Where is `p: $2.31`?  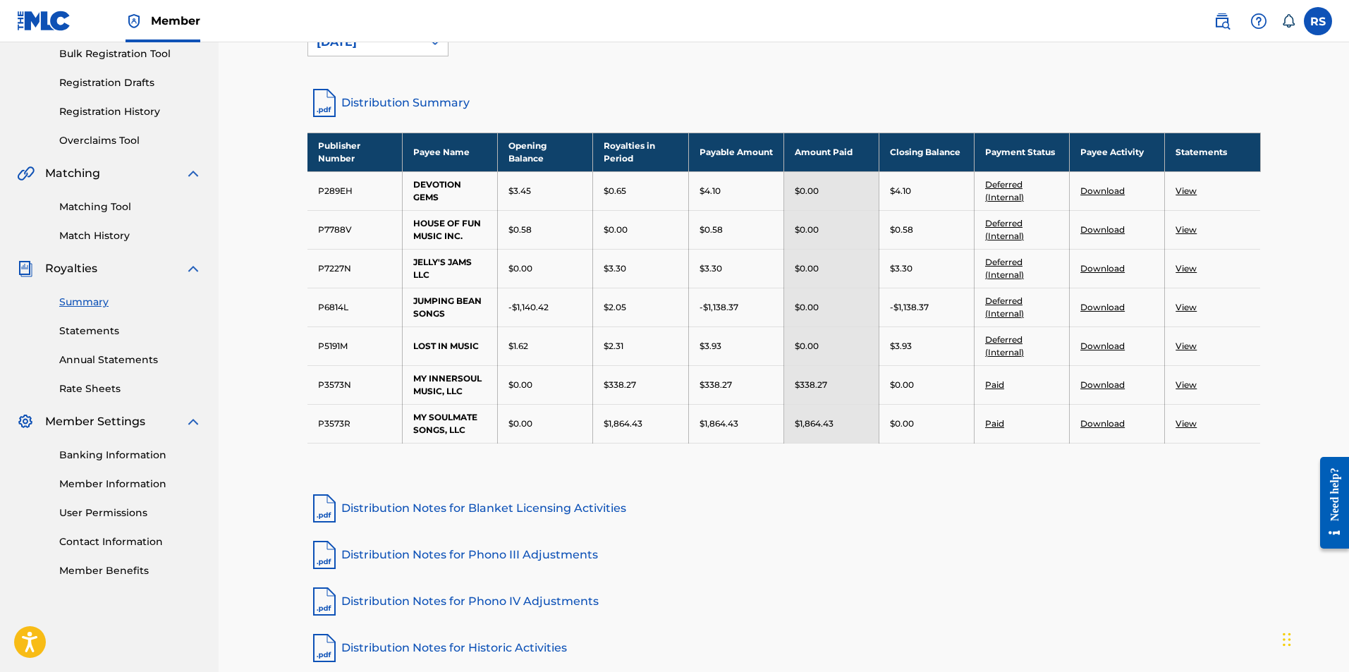
p: $2.31 is located at coordinates (614, 346).